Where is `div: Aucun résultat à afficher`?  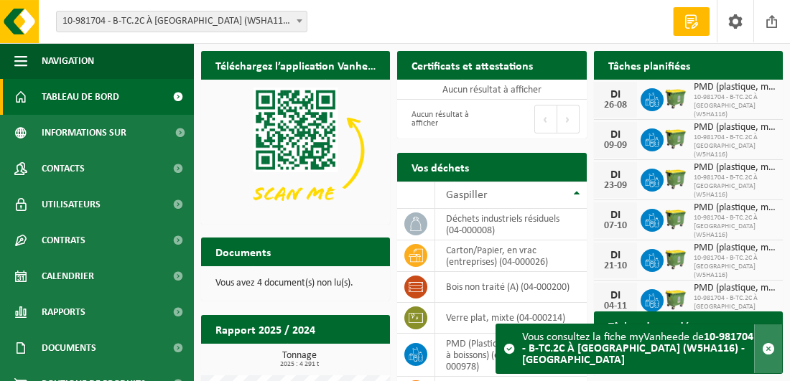
div: Aucun résultat à afficher is located at coordinates (445, 119).